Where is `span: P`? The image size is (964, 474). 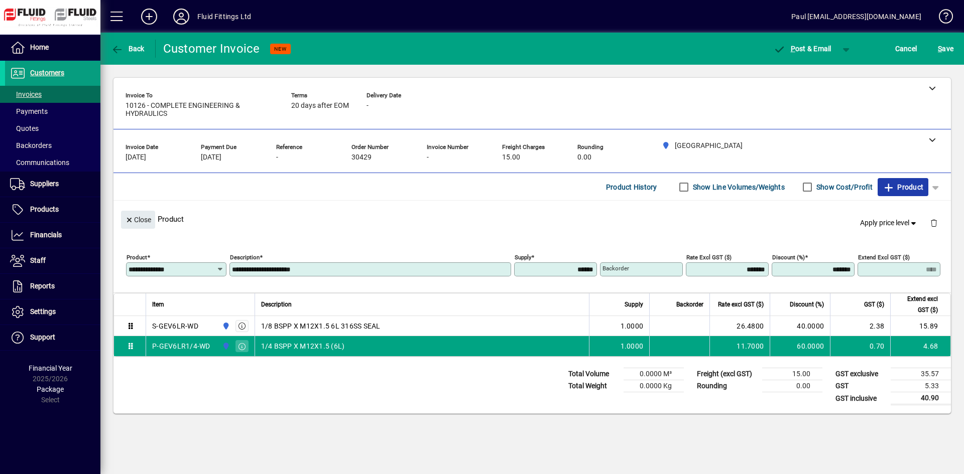 span: P is located at coordinates (792, 49).